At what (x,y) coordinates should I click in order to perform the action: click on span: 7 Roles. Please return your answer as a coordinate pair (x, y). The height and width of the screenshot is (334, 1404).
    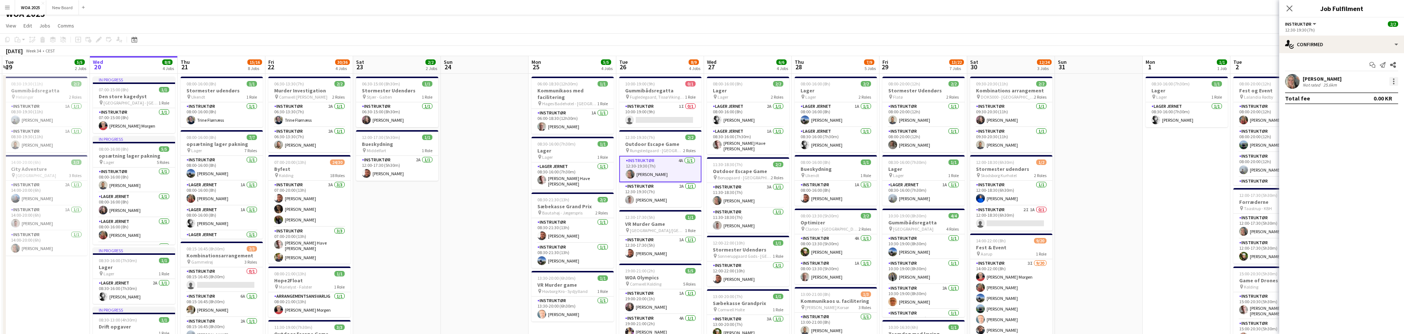
    Looking at the image, I should click on (251, 150).